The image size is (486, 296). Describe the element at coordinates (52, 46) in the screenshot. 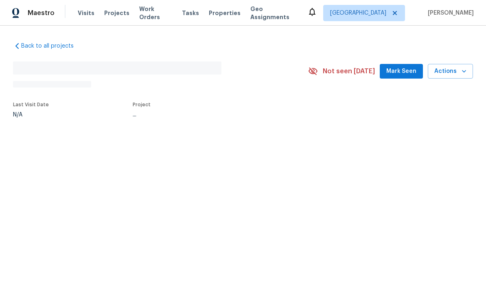

I see `a: Back to all projects` at that location.